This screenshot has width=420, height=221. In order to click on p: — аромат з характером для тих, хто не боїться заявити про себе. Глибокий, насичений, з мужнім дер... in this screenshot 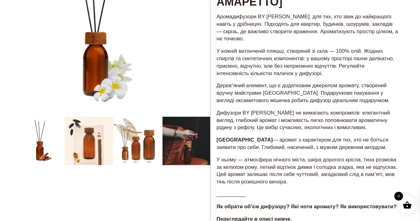, I will do `click(308, 143)`.